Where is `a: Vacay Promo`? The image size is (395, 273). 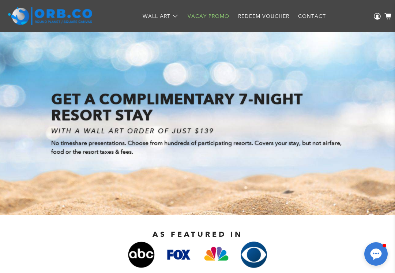 a: Vacay Promo is located at coordinates (209, 16).